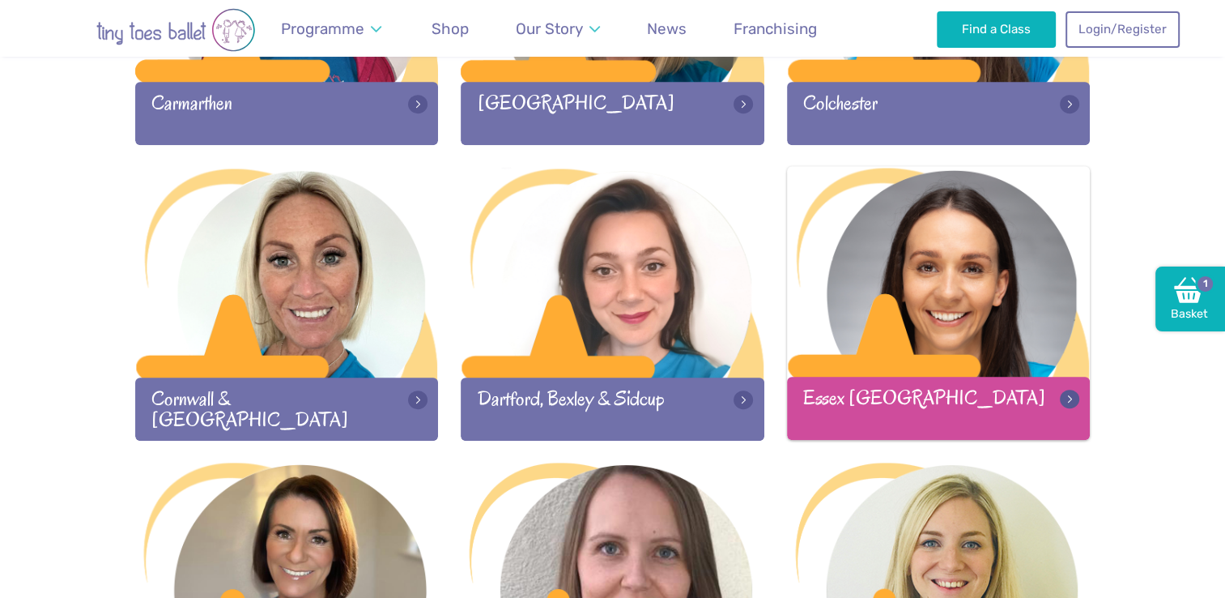 Image resolution: width=1225 pixels, height=598 pixels. What do you see at coordinates (450, 28) in the screenshot?
I see `span: Shop` at bounding box center [450, 28].